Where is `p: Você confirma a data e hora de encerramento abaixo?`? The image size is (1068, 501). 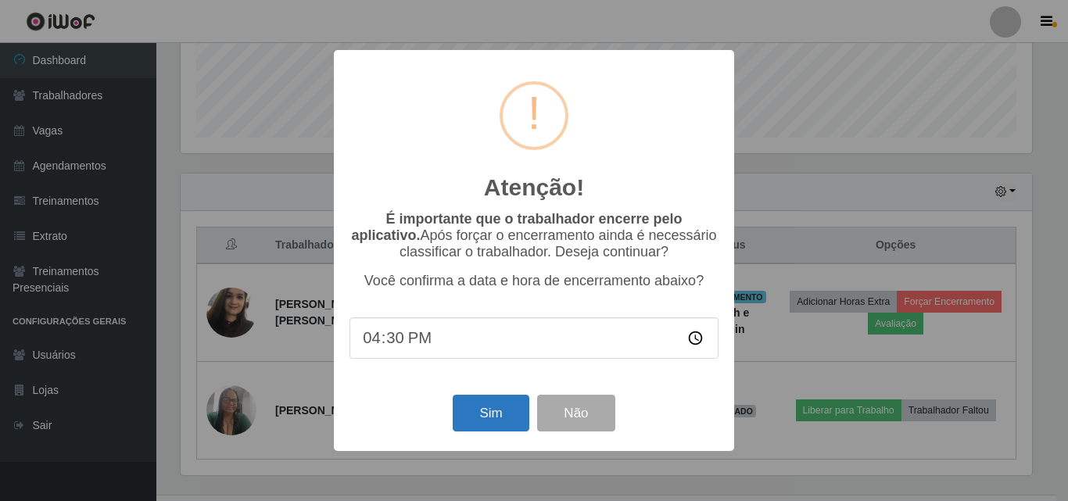
p: Você confirma a data e hora de encerramento abaixo? is located at coordinates (534, 281).